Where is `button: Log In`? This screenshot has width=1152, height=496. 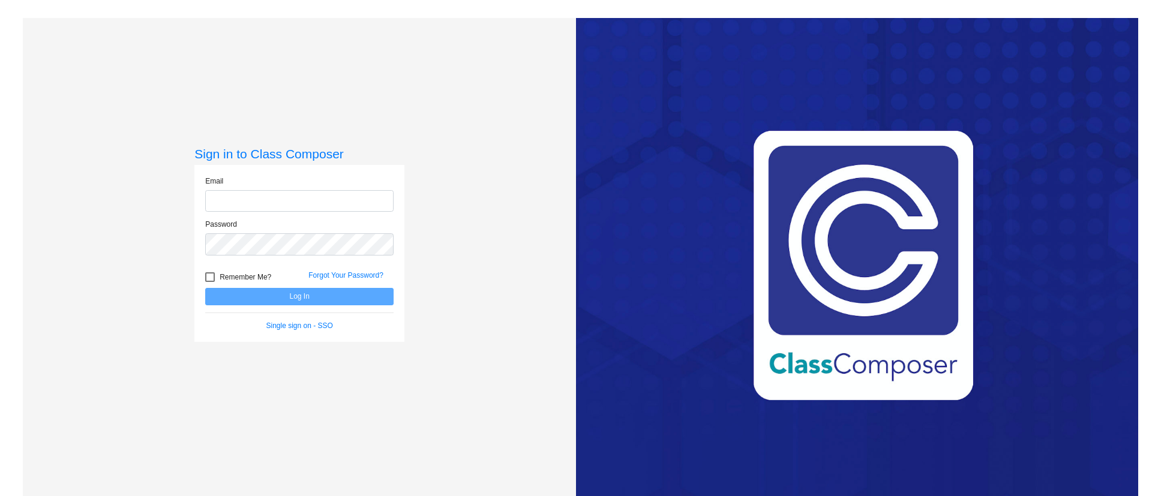
button: Log In is located at coordinates (299, 296).